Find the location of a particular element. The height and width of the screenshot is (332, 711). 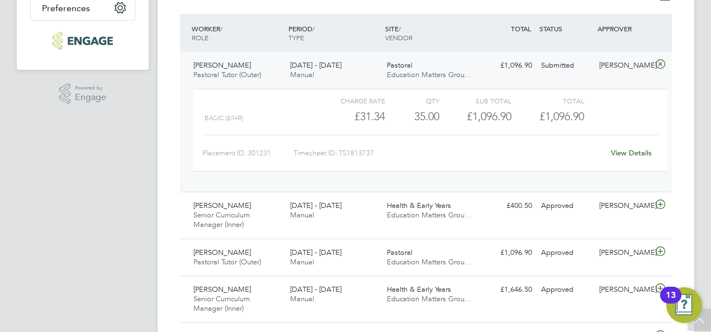

span: TOTAL is located at coordinates (521, 28).